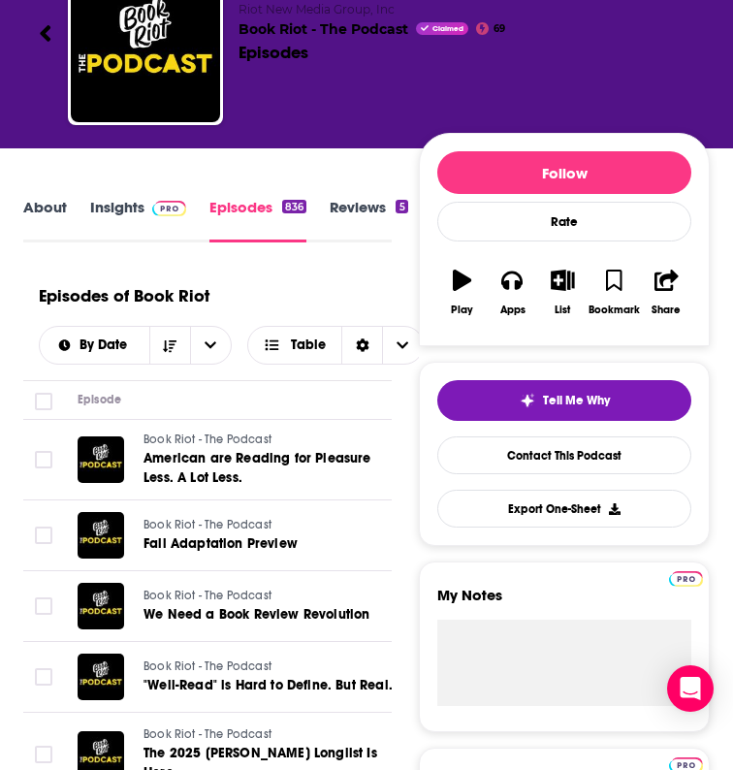  Describe the element at coordinates (513, 292) in the screenshot. I see `button: Apps` at that location.